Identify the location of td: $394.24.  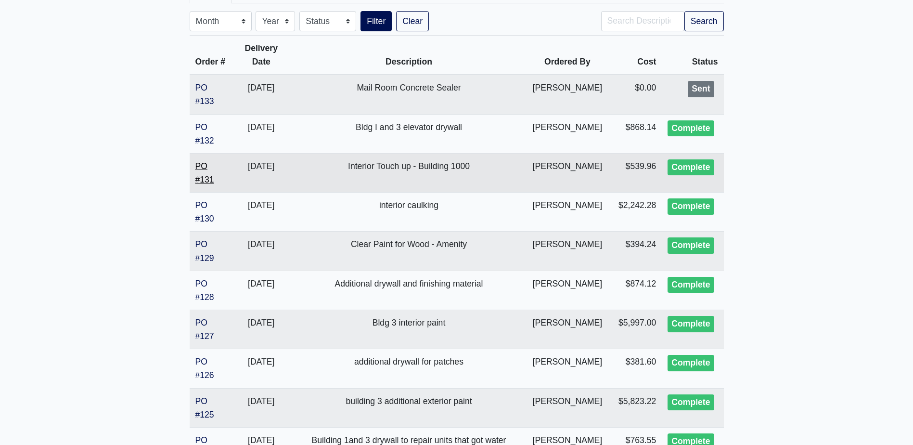
(635, 251).